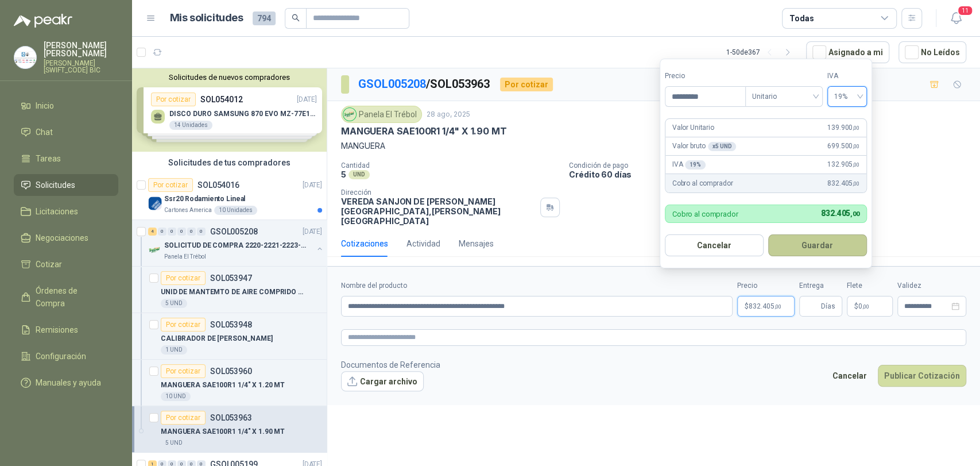 The width and height of the screenshot is (980, 466). Describe the element at coordinates (71, 297) in the screenshot. I see `span: Órdenes de Compra` at that location.